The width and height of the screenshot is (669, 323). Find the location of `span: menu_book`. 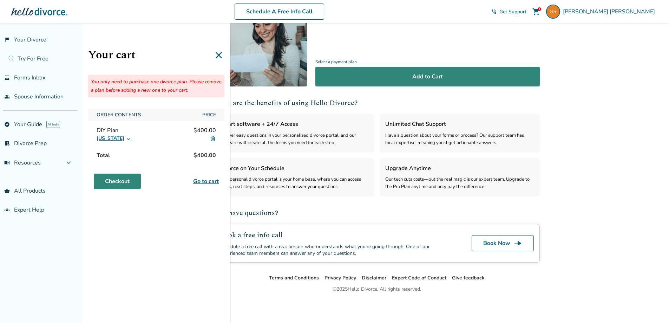

span: menu_book is located at coordinates (7, 163).